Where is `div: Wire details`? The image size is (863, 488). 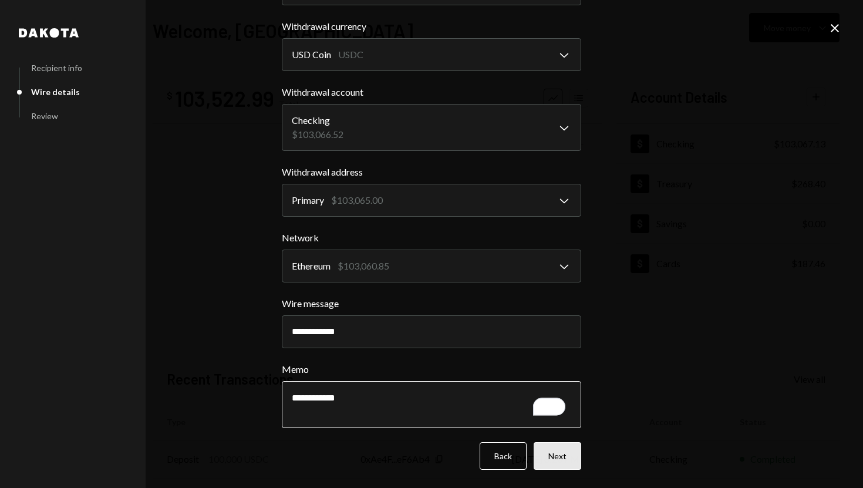 div: Wire details is located at coordinates (55, 92).